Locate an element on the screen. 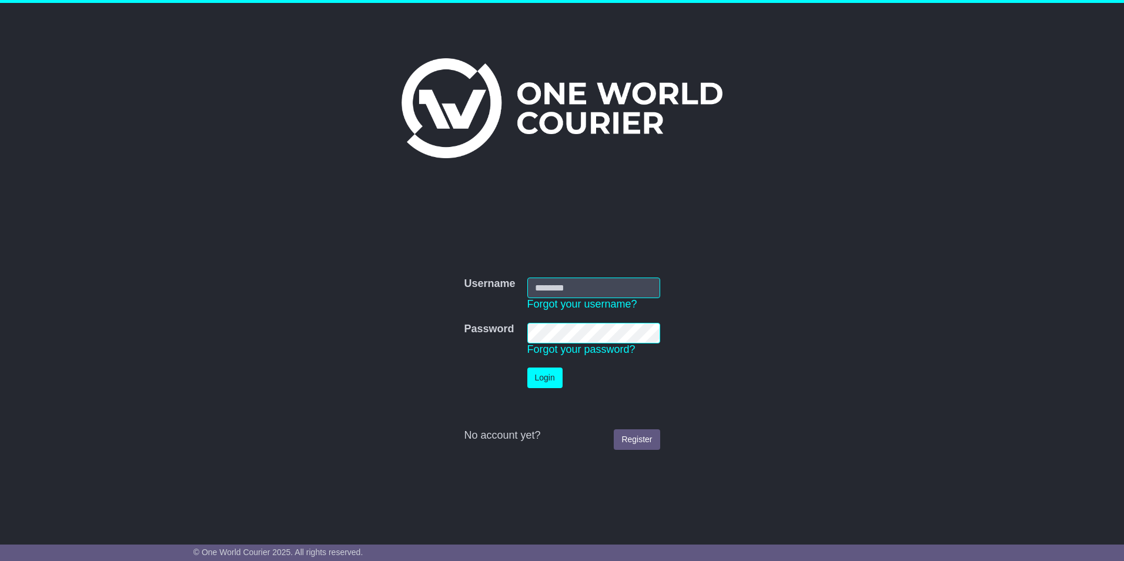  a: Forgot your username? is located at coordinates (582, 304).